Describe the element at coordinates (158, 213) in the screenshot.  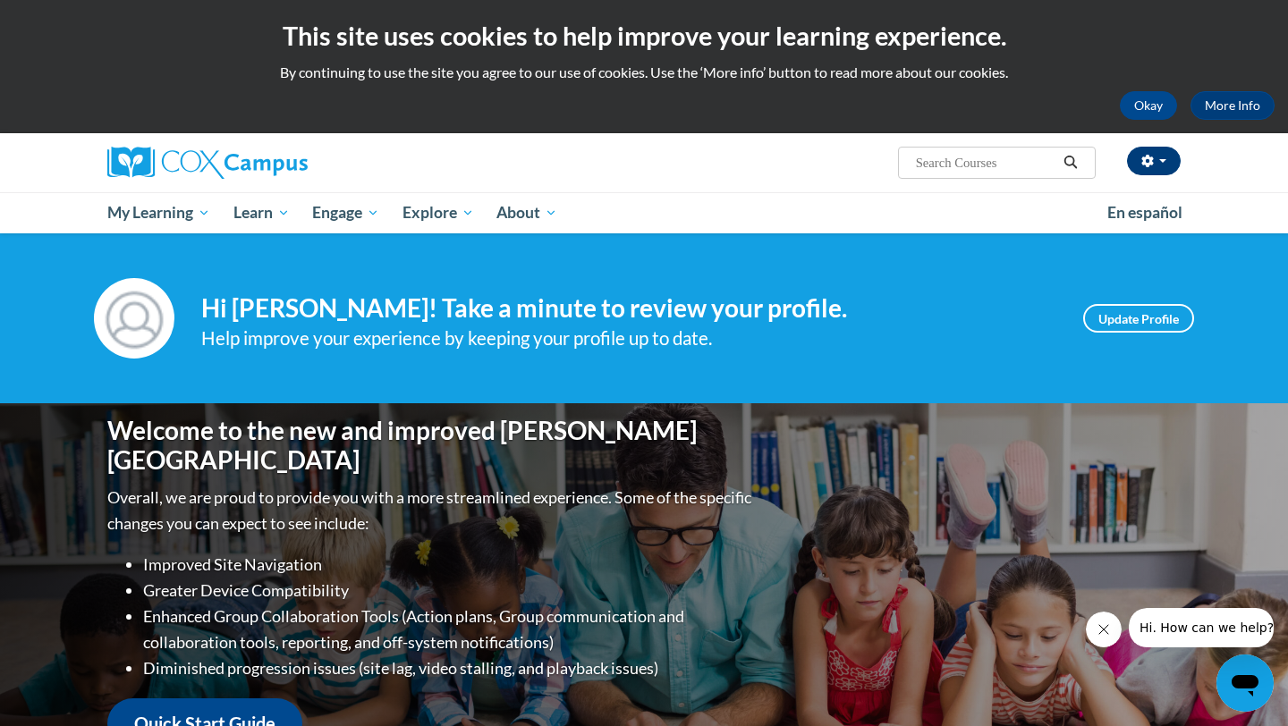
I see `span: My Learning` at that location.